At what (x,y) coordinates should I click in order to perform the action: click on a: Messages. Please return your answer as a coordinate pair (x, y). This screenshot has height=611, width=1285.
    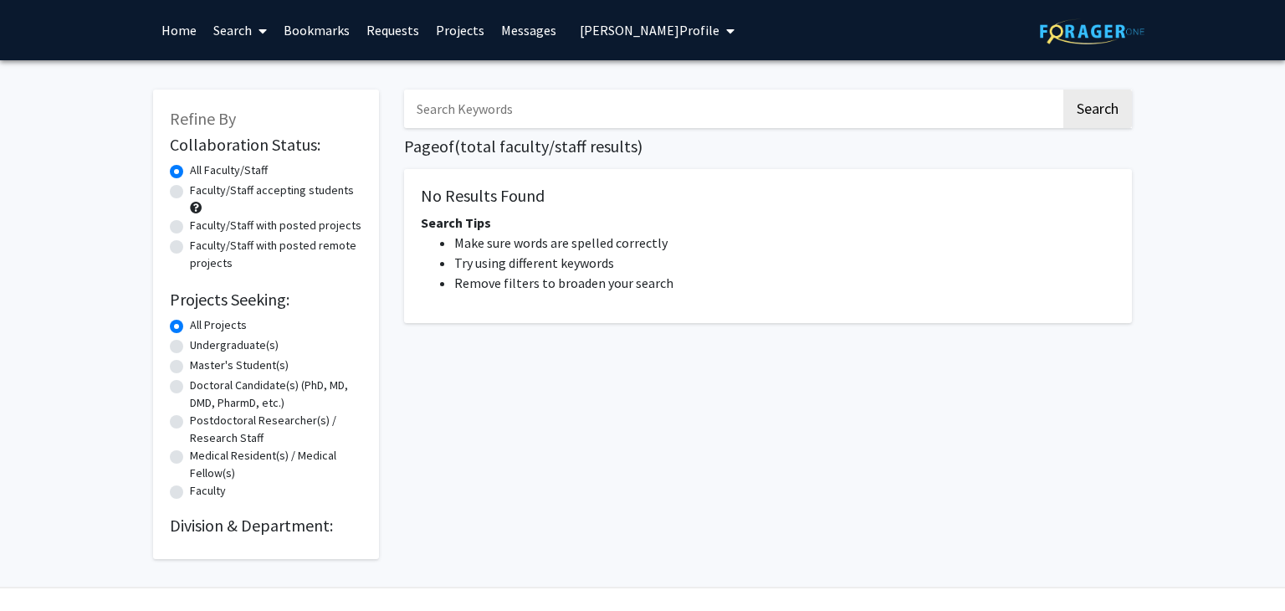
    Looking at the image, I should click on (529, 30).